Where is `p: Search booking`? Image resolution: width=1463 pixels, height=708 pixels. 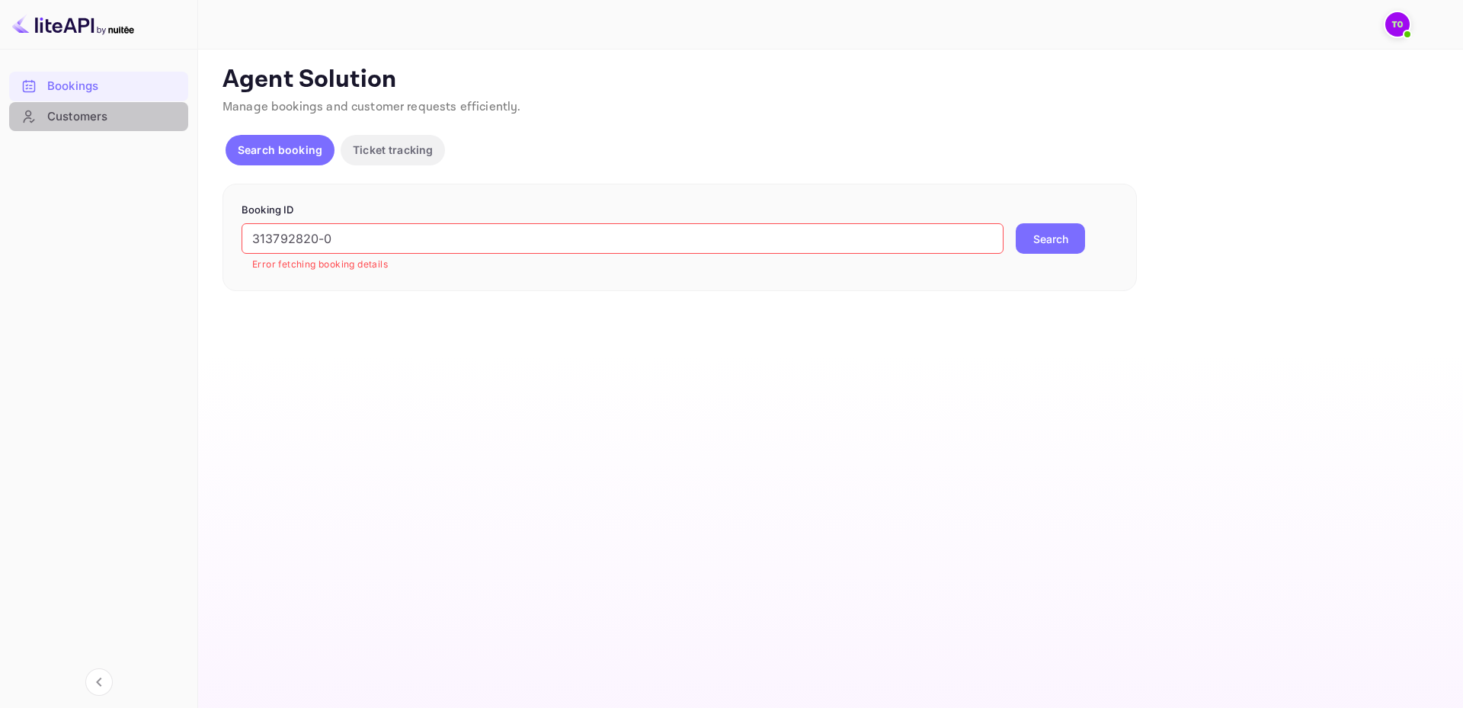 p: Search booking is located at coordinates (280, 149).